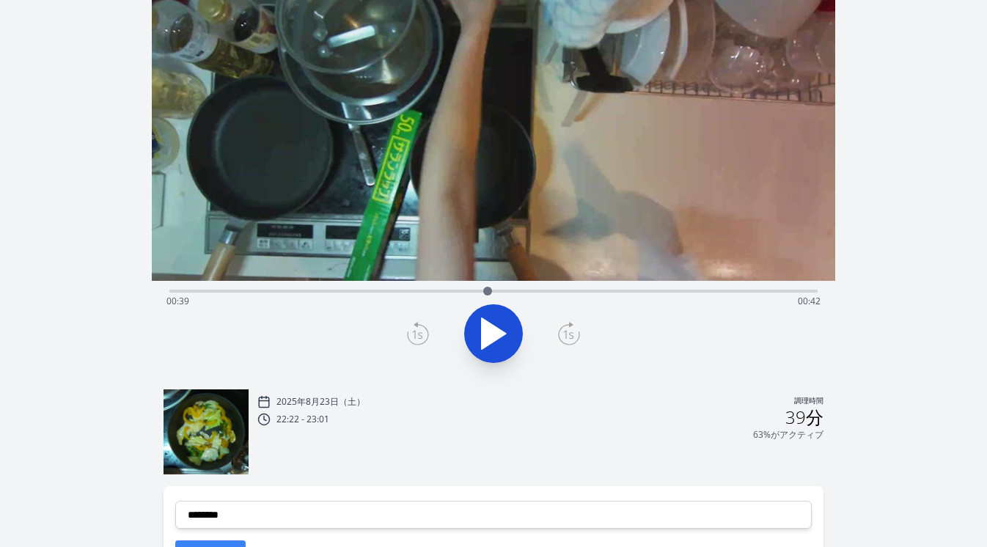 The width and height of the screenshot is (987, 547). What do you see at coordinates (303, 419) in the screenshot?
I see `font: 22:22 - 23:01` at bounding box center [303, 419].